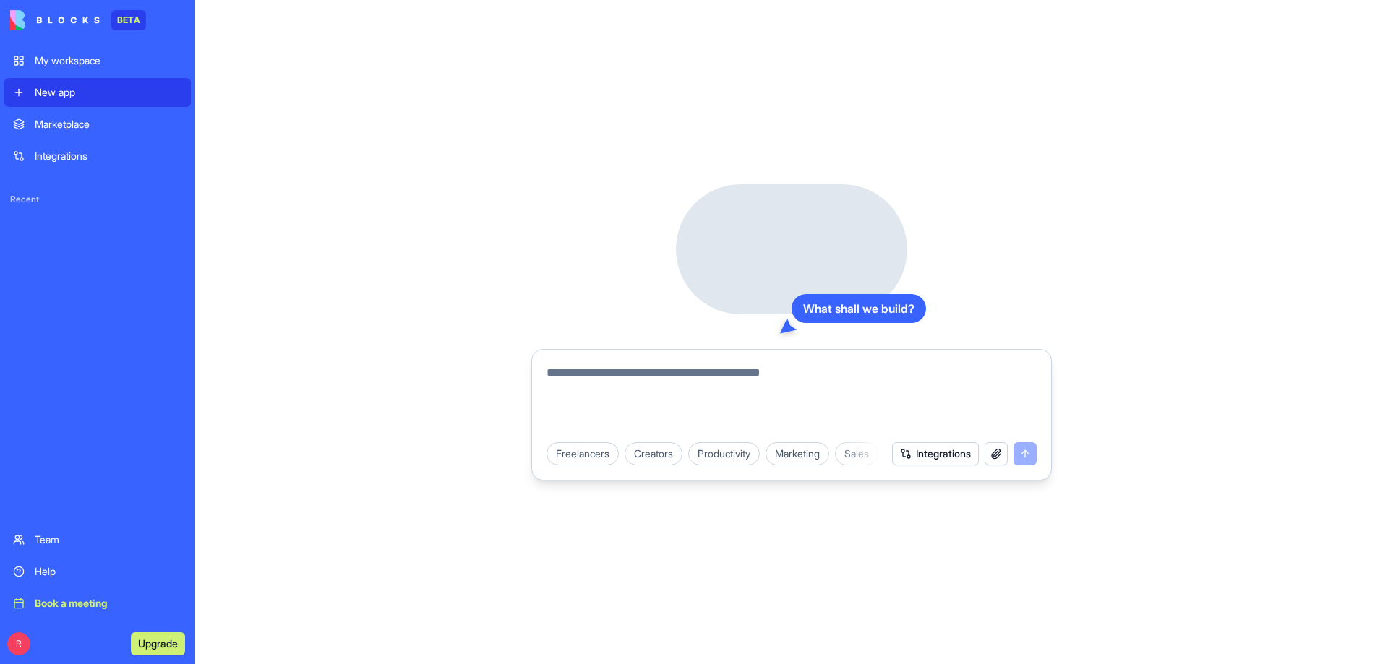  What do you see at coordinates (78, 20) in the screenshot?
I see `a: BETA` at bounding box center [78, 20].